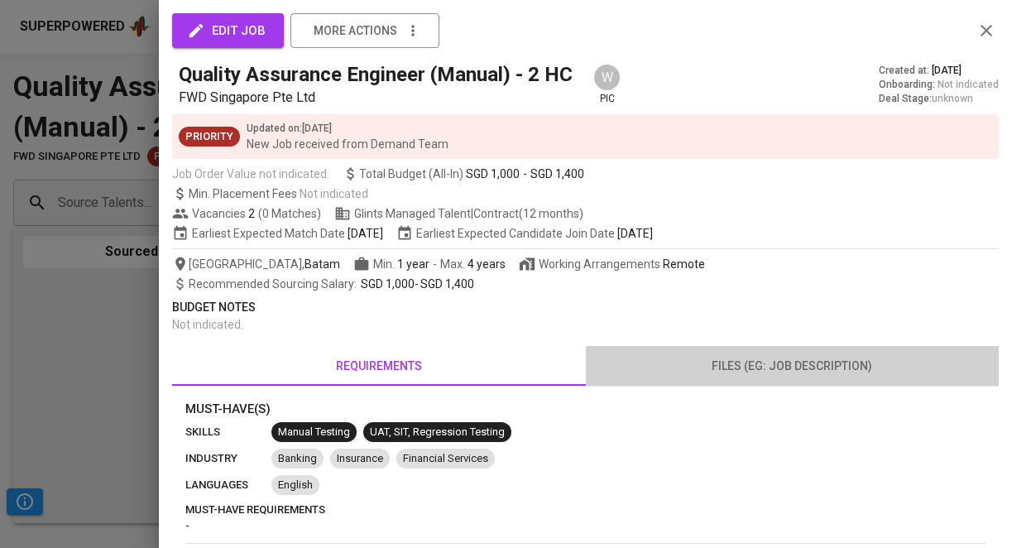 The height and width of the screenshot is (548, 1012). Describe the element at coordinates (486, 264) in the screenshot. I see `span: 4 years` at that location.